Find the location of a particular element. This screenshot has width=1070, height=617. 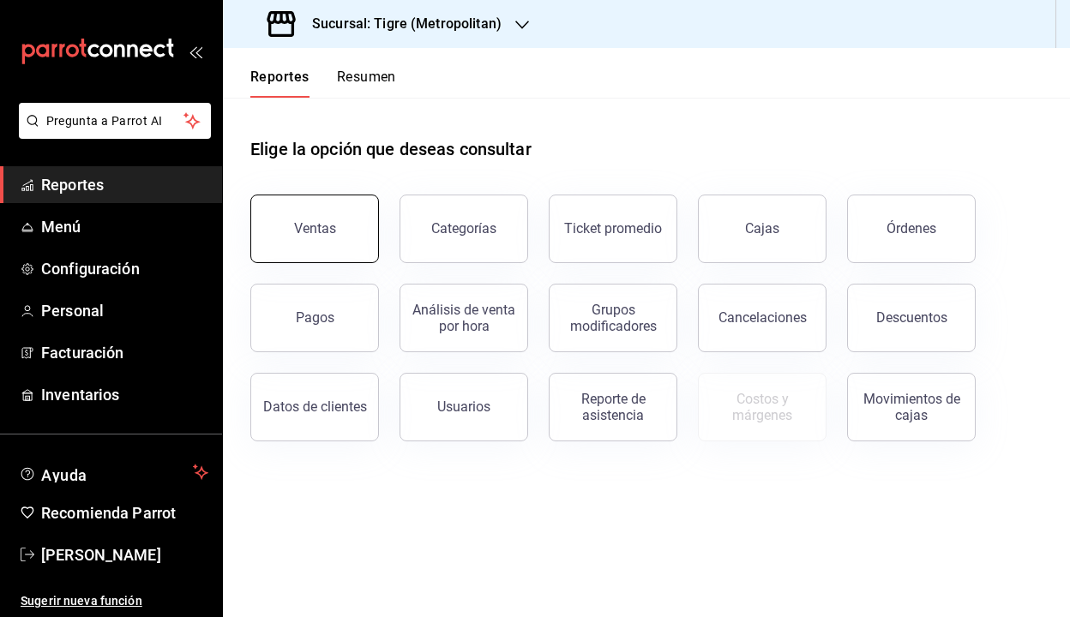

button: Órdenes is located at coordinates (911, 229).